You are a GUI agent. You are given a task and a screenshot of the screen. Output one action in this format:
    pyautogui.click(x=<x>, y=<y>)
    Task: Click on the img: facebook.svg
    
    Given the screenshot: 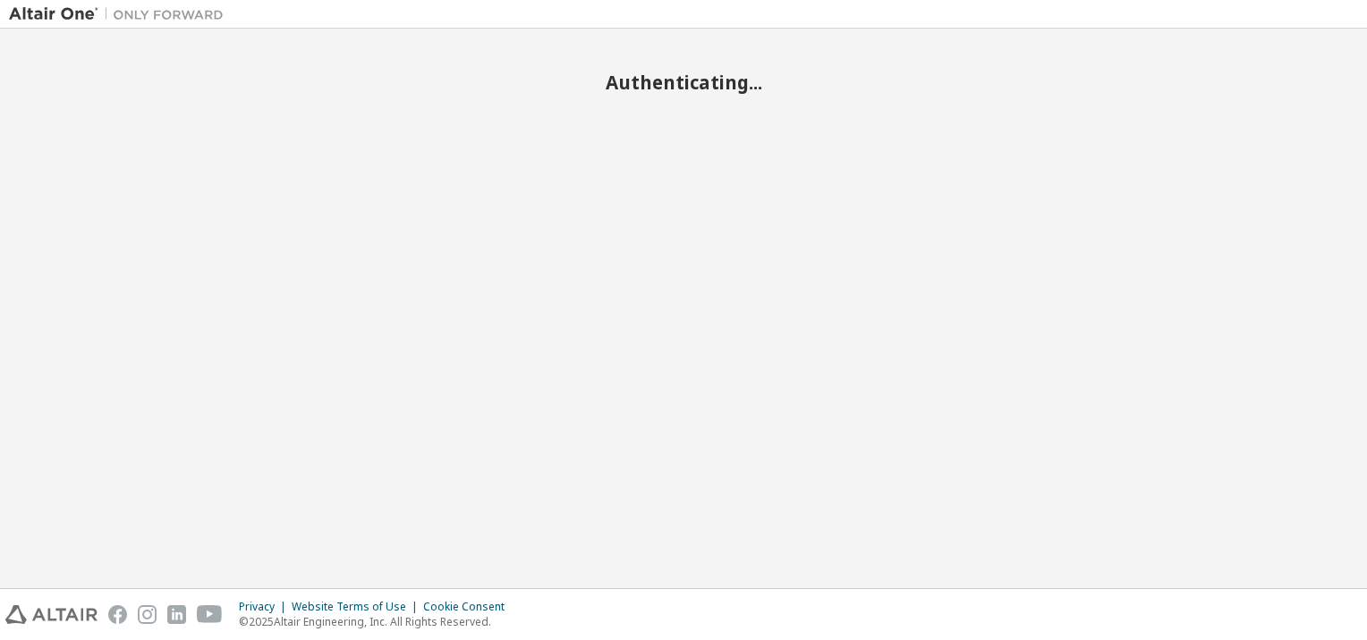 What is the action you would take?
    pyautogui.click(x=117, y=615)
    